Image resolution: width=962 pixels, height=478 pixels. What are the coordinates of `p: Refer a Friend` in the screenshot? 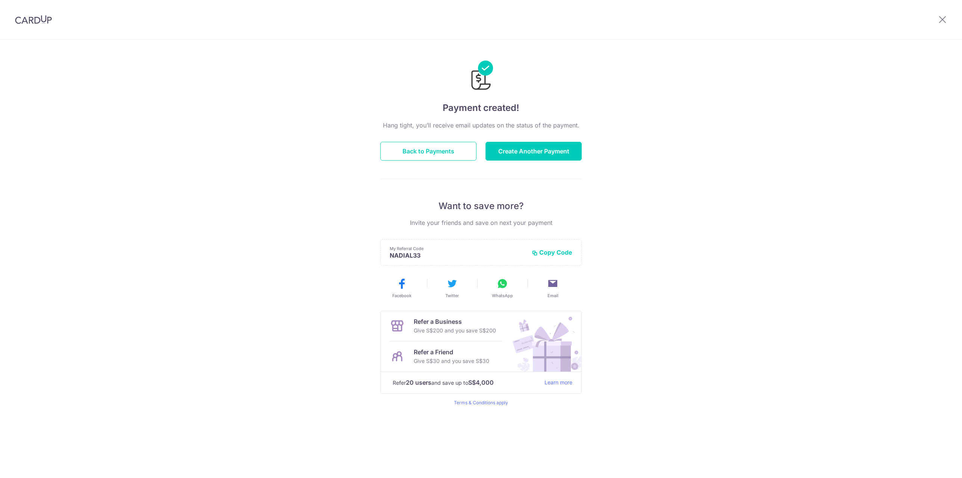 It's located at (451, 352).